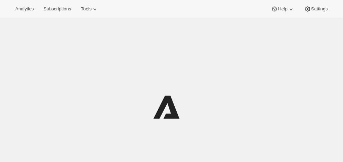  I want to click on button: Analytics, so click(24, 9).